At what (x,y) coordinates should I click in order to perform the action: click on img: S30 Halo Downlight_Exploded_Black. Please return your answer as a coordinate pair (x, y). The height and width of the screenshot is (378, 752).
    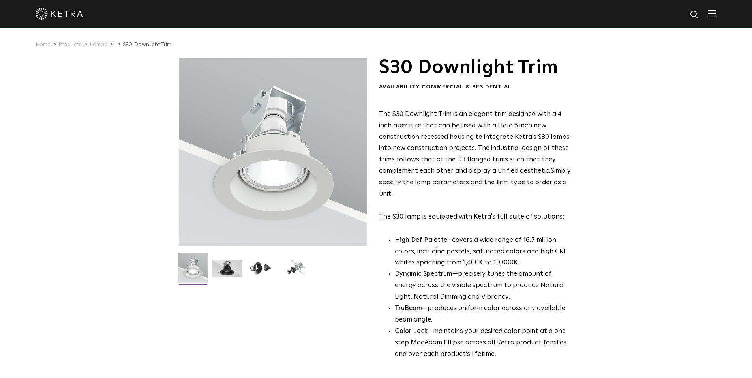
    Looking at the image, I should click on (296, 271).